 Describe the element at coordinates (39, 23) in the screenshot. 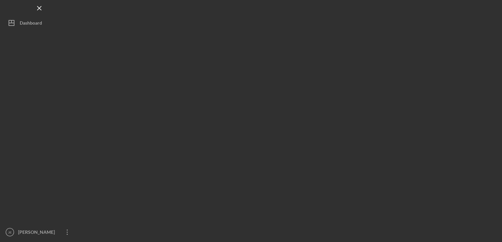

I see `button: Dashboard` at that location.